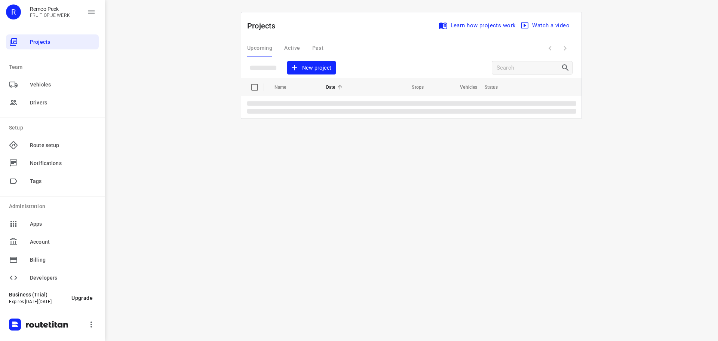 This screenshot has width=718, height=341. I want to click on span: Drivers, so click(63, 103).